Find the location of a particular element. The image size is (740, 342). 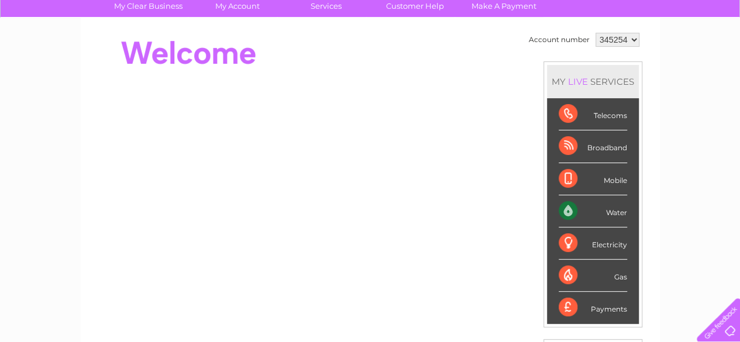

div: Payments is located at coordinates (593, 308).